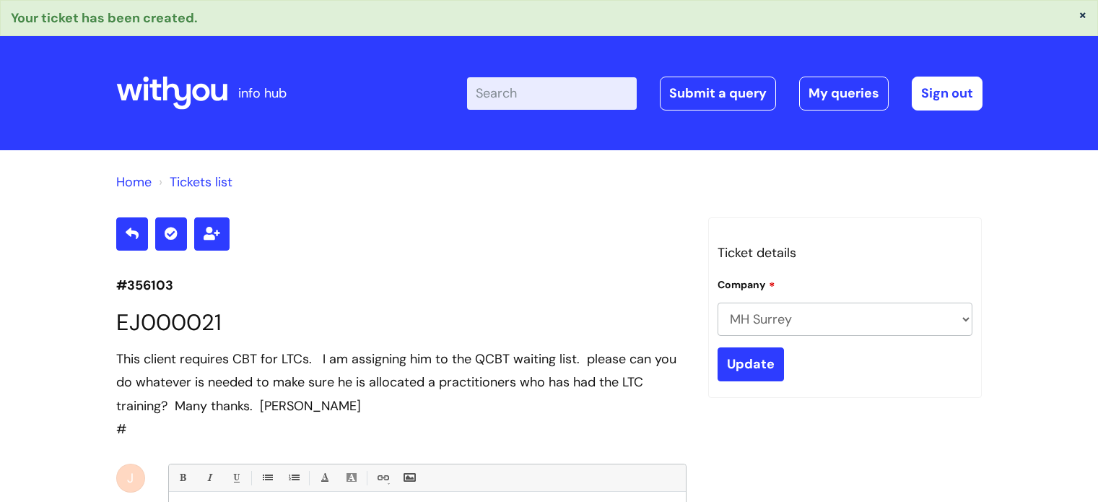  Describe the element at coordinates (552, 93) in the screenshot. I see `input: Search` at that location.